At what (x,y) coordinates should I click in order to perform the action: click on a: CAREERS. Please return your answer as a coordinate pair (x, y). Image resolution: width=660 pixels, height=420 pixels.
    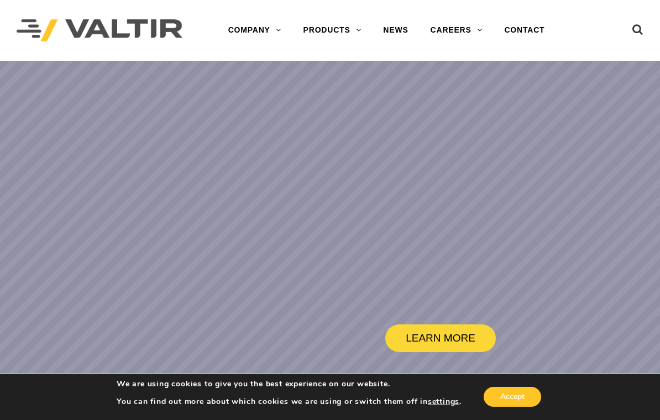
    Looking at the image, I should click on (456, 30).